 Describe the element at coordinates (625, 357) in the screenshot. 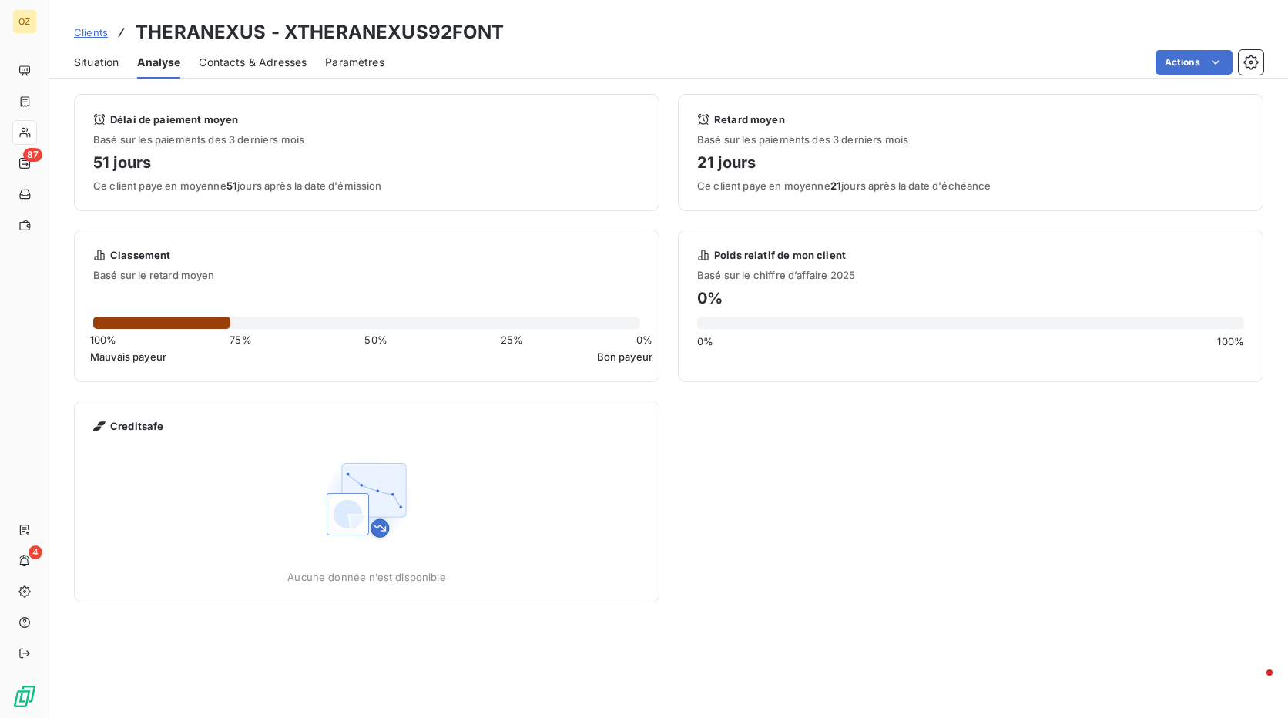

I see `span: Bon payeur` at that location.